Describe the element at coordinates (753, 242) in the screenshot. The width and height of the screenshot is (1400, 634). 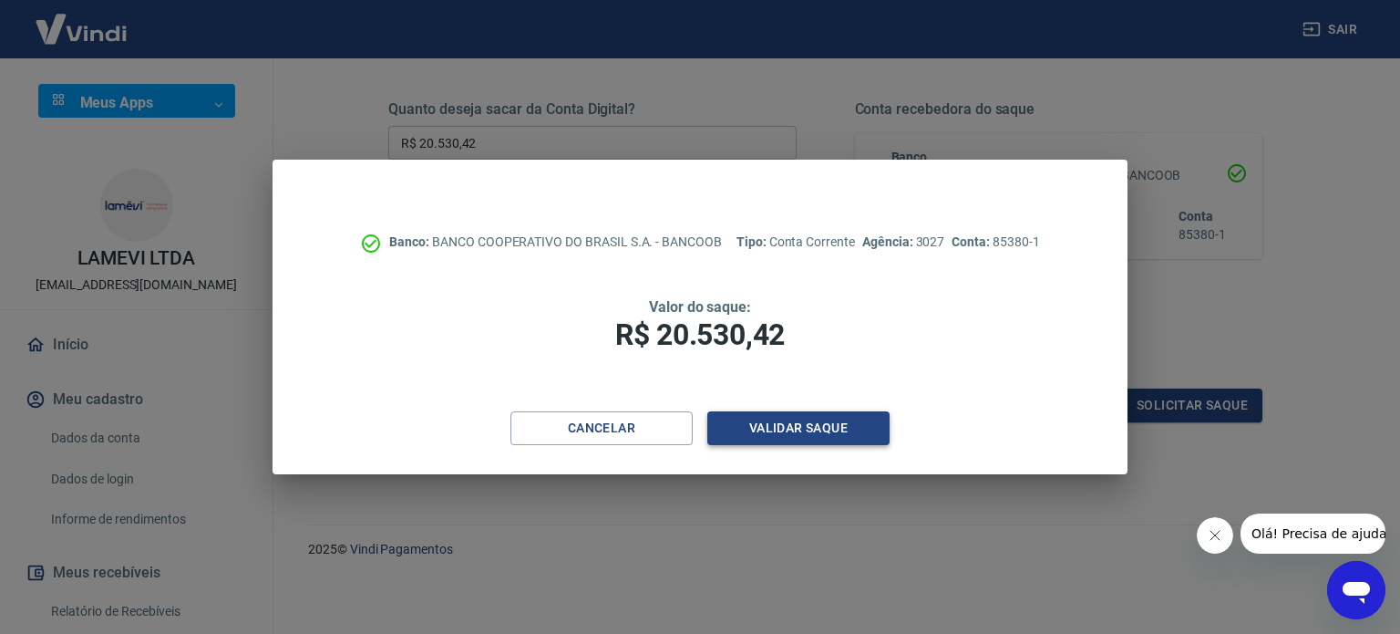
I see `span: Tipo:` at that location.